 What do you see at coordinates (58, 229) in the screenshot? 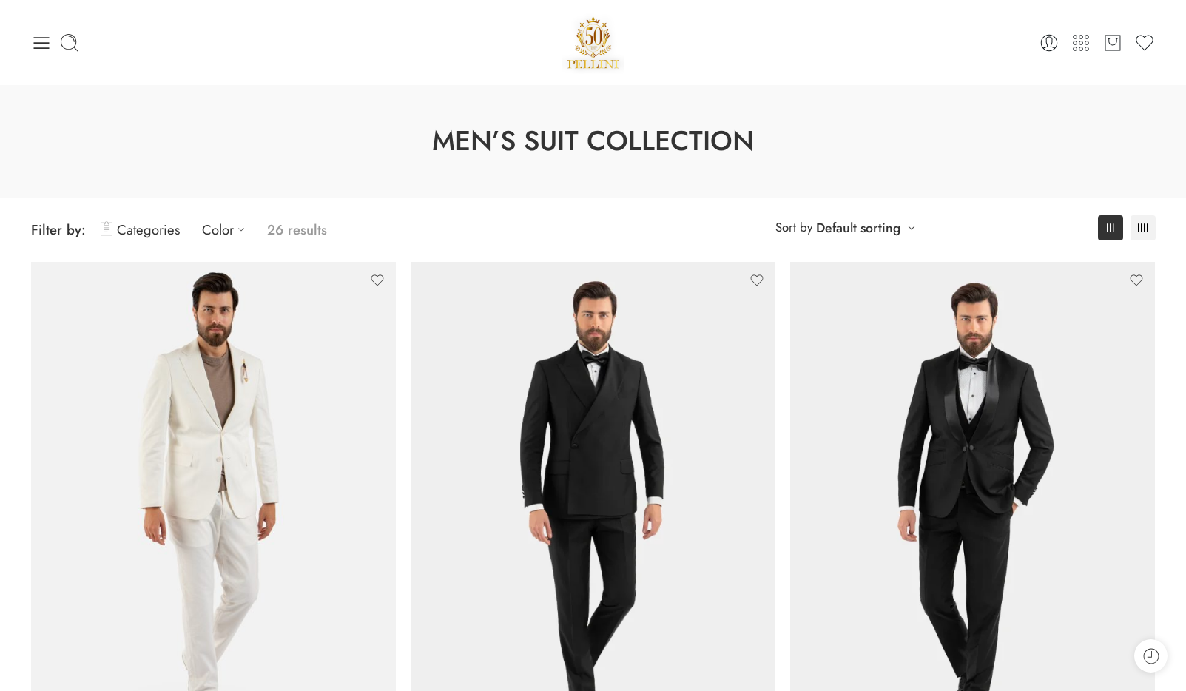
I see `span: Filter by:` at bounding box center [58, 229].